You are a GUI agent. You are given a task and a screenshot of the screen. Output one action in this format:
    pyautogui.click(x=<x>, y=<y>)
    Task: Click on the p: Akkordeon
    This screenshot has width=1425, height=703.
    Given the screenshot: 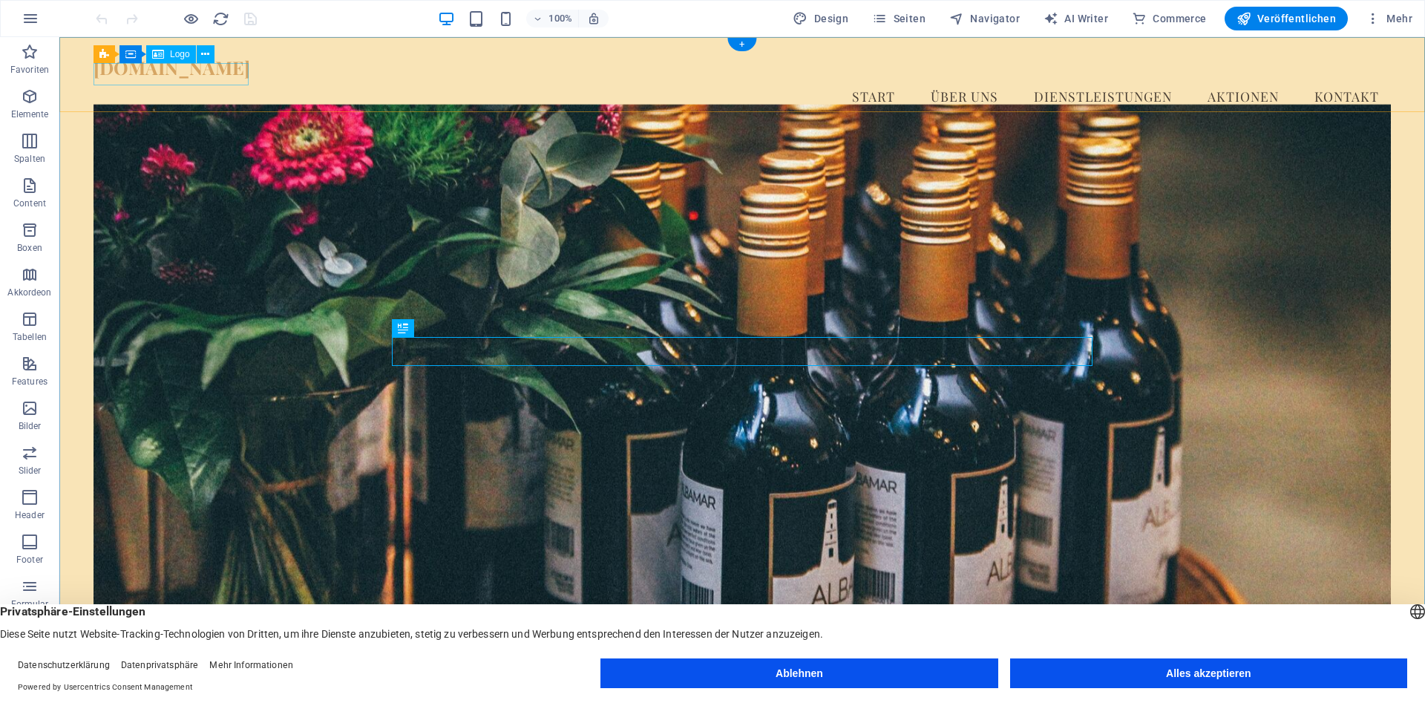 What is the action you would take?
    pyautogui.click(x=29, y=292)
    